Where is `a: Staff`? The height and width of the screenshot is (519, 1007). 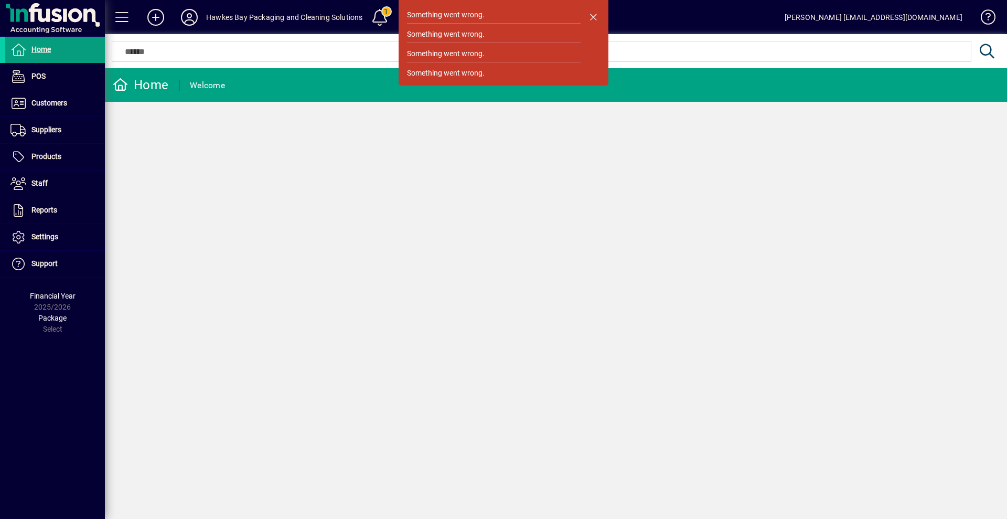
a: Staff is located at coordinates (55, 184).